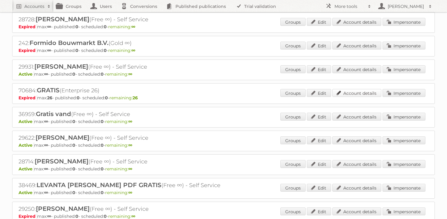 The width and height of the screenshot is (447, 219). Describe the element at coordinates (125, 67) in the screenshot. I see `h2: 29931: (Free ∞) - Self Service` at that location.